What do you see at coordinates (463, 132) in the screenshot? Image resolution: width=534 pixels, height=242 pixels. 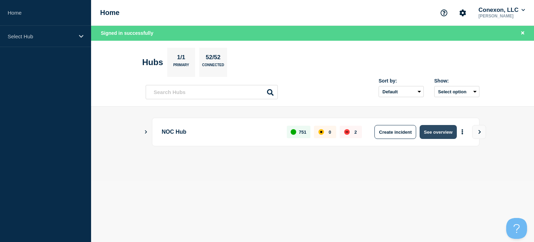 I see `button: More actions` at bounding box center [463, 132].